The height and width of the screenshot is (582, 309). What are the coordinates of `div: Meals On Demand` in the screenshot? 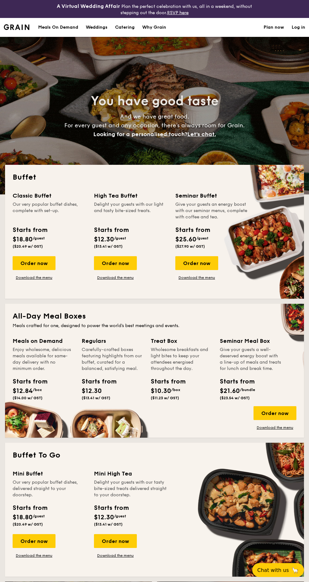 It's located at (58, 27).